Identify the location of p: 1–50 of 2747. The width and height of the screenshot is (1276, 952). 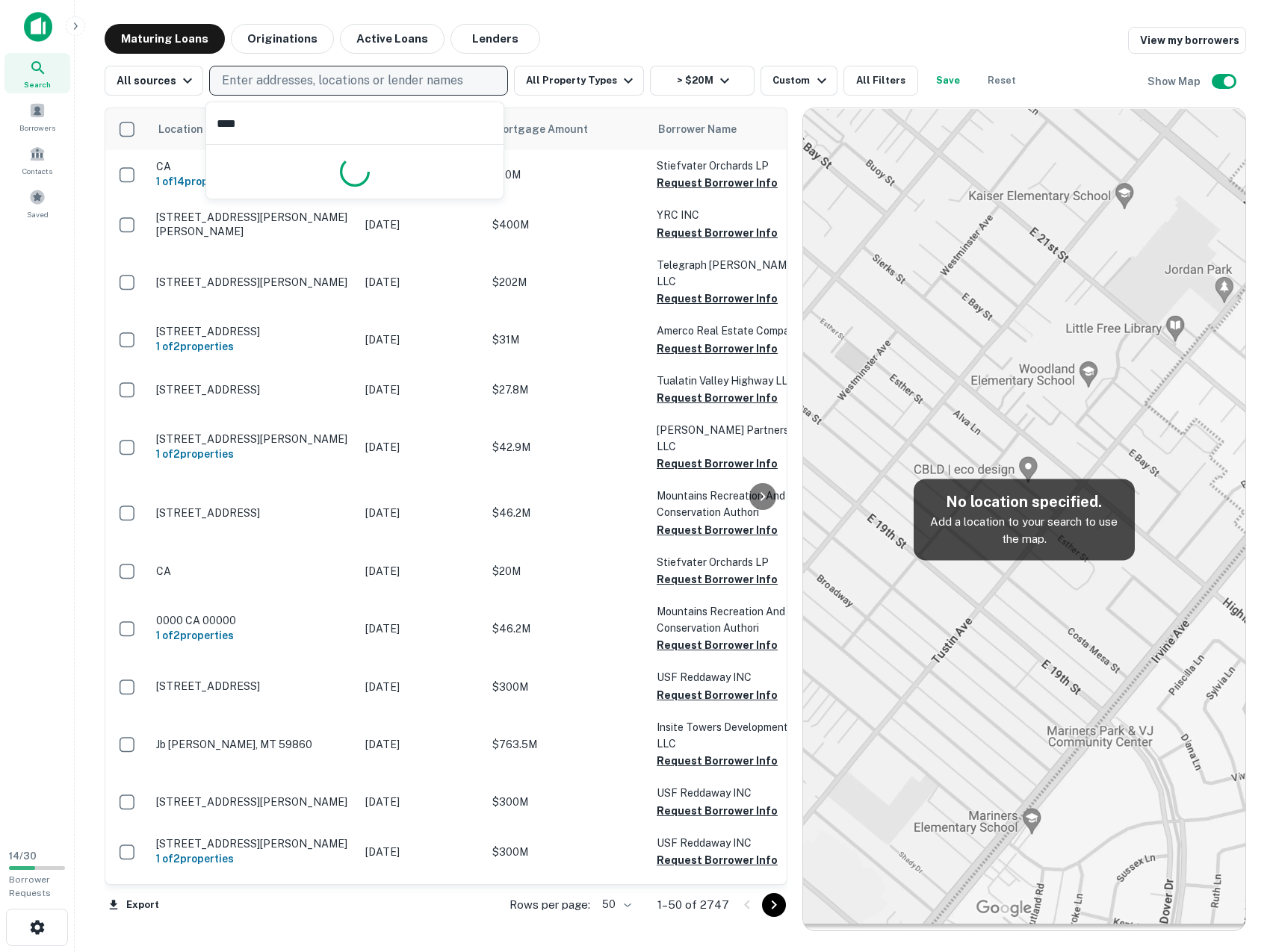
(693, 905).